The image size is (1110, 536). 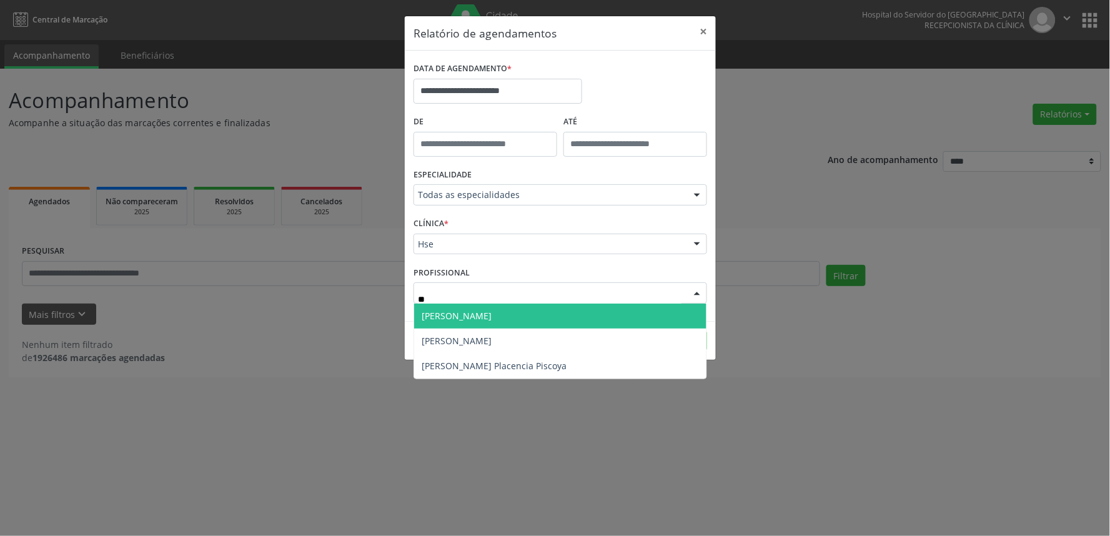 I want to click on label: DATA DE AGENDAMENTO, so click(x=462, y=69).